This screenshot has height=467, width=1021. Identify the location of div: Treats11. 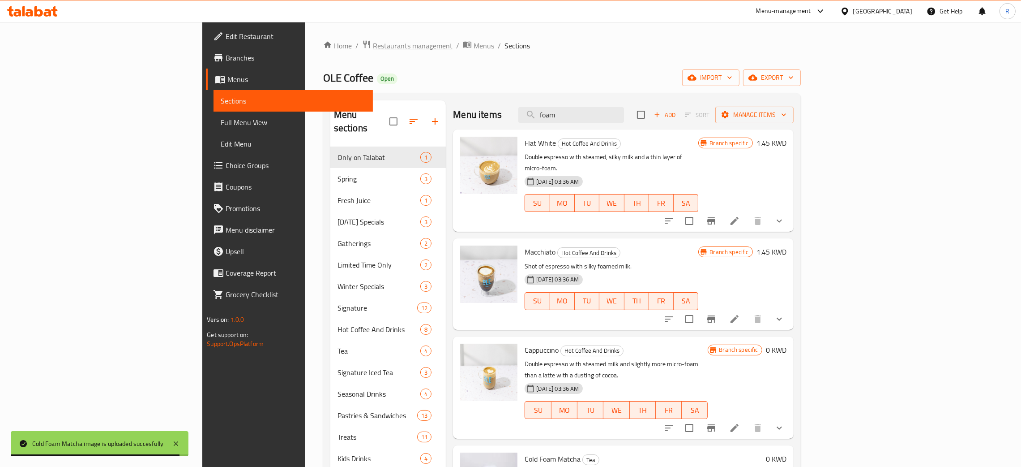
(388, 437).